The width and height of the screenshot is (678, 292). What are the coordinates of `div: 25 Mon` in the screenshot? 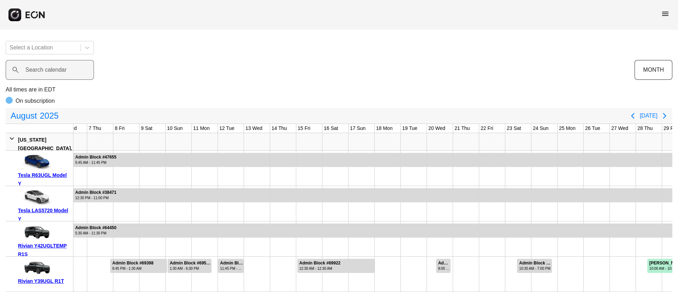 It's located at (567, 128).